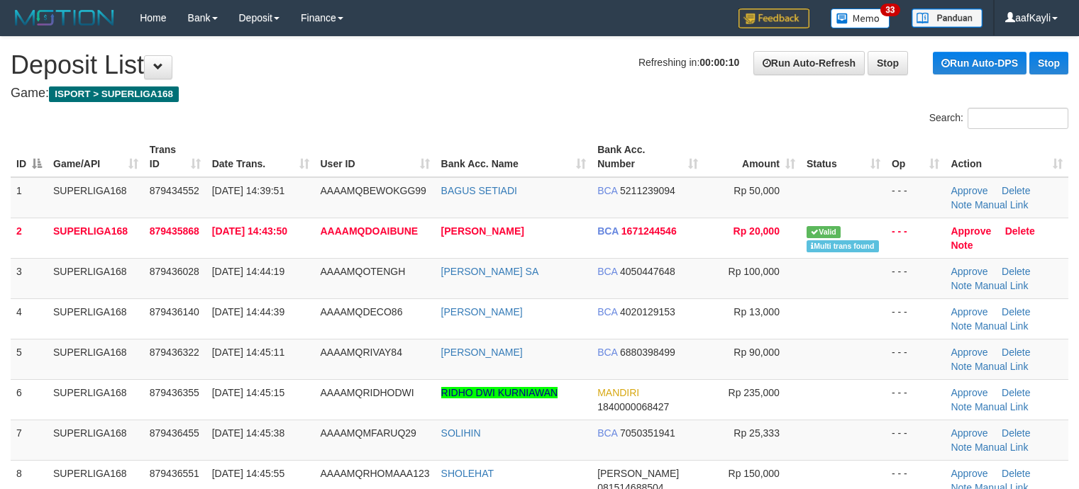 The height and width of the screenshot is (489, 1079). I want to click on span: ISPORT > SUPERLIGA168, so click(113, 94).